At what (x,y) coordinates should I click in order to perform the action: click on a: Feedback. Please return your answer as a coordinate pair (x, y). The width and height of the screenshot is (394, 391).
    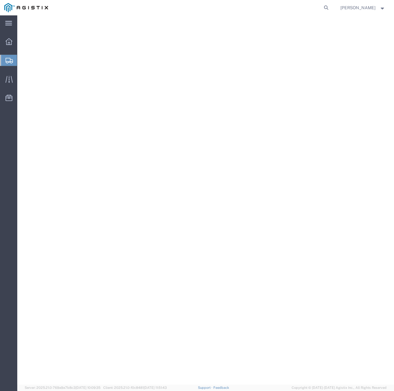
    Looking at the image, I should click on (221, 388).